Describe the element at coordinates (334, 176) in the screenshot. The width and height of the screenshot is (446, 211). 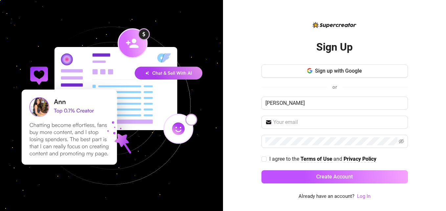
I see `span: Create Account` at that location.